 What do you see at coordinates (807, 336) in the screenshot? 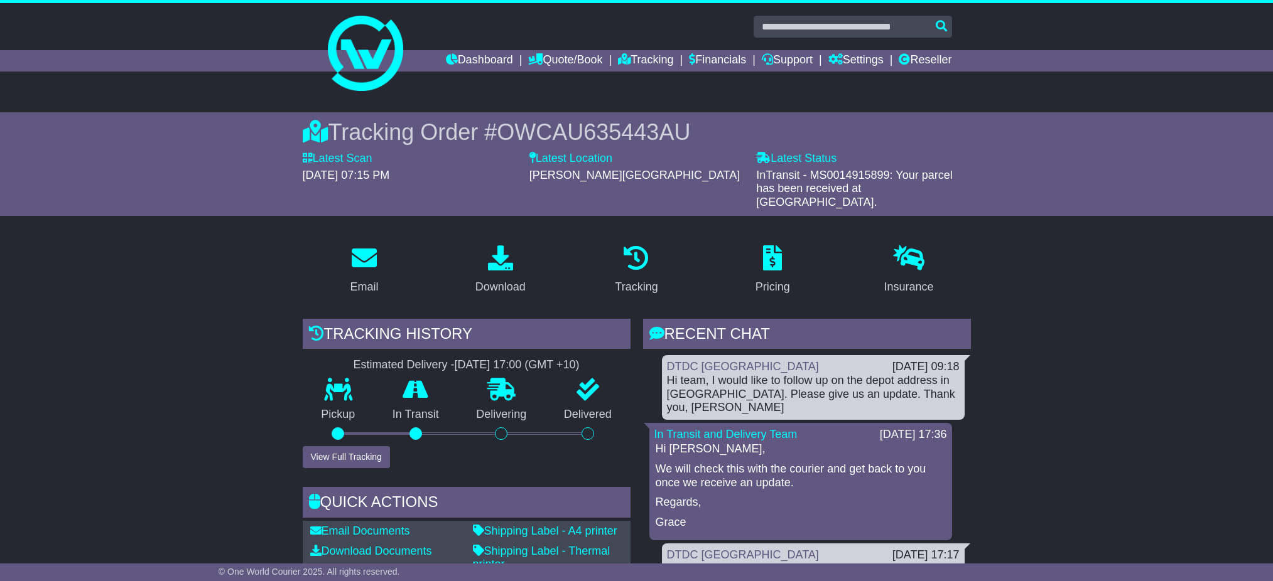
I see `div: RECENT CHAT` at bounding box center [807, 336].